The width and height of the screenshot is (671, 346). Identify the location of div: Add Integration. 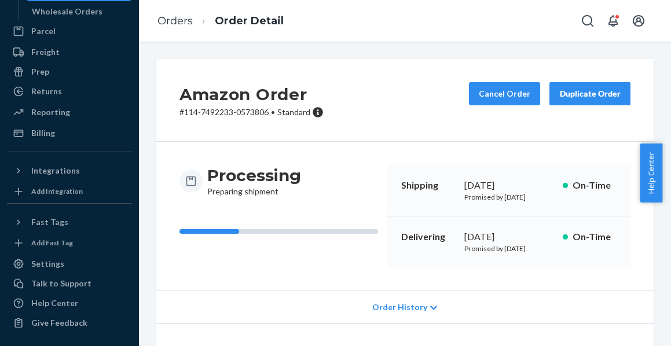
(57, 191).